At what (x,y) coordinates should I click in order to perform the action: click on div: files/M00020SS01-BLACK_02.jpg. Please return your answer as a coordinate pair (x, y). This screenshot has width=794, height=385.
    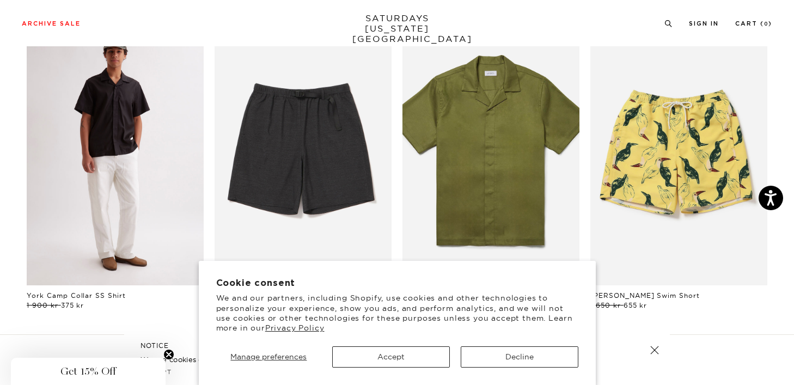
    Looking at the image, I should click on (115, 153).